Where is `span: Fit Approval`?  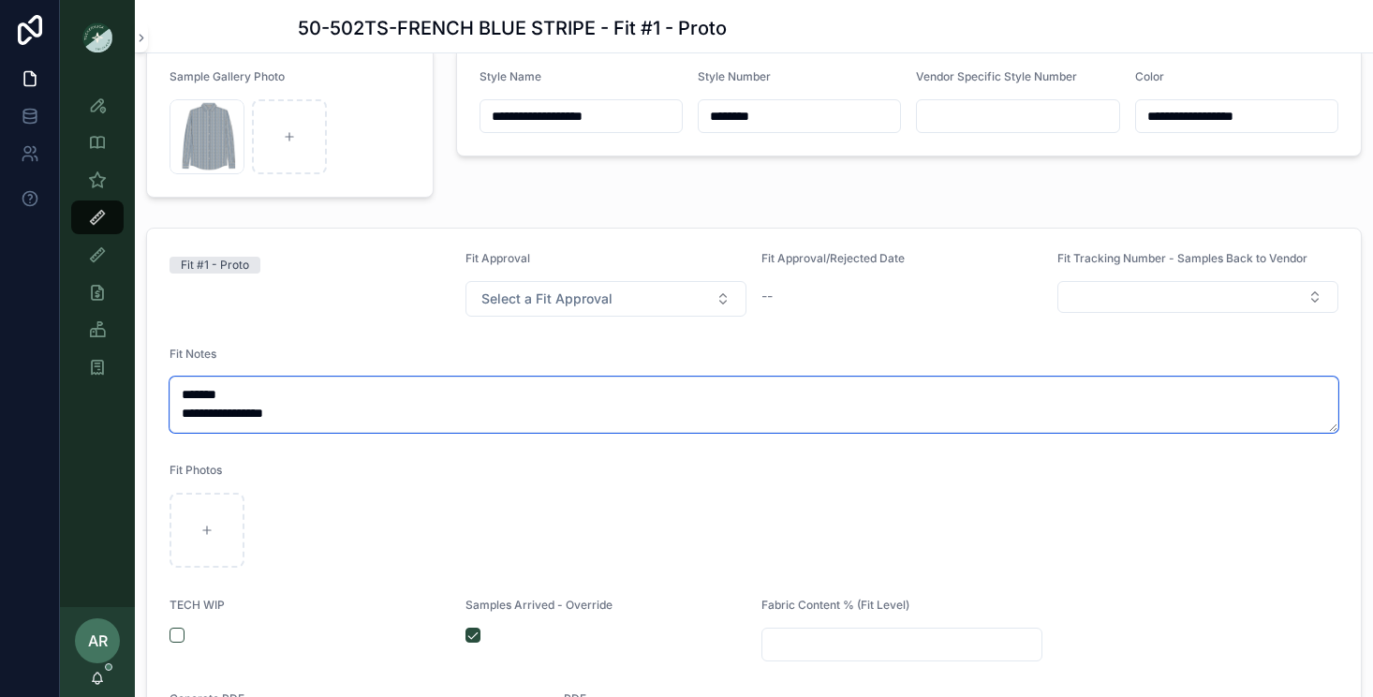
span: Fit Approval is located at coordinates (497, 258).